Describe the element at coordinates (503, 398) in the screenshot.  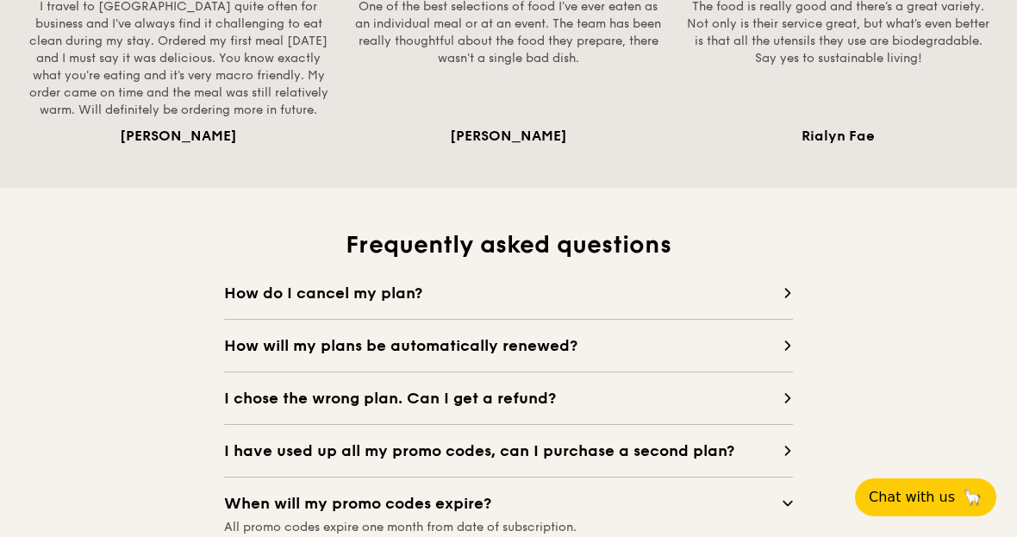
I see `span: I chose the wrong plan. Can I get a refund?` at that location.